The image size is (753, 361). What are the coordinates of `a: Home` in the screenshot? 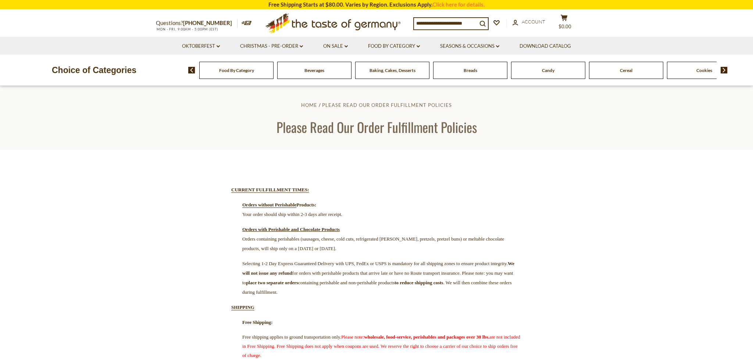 It's located at (309, 105).